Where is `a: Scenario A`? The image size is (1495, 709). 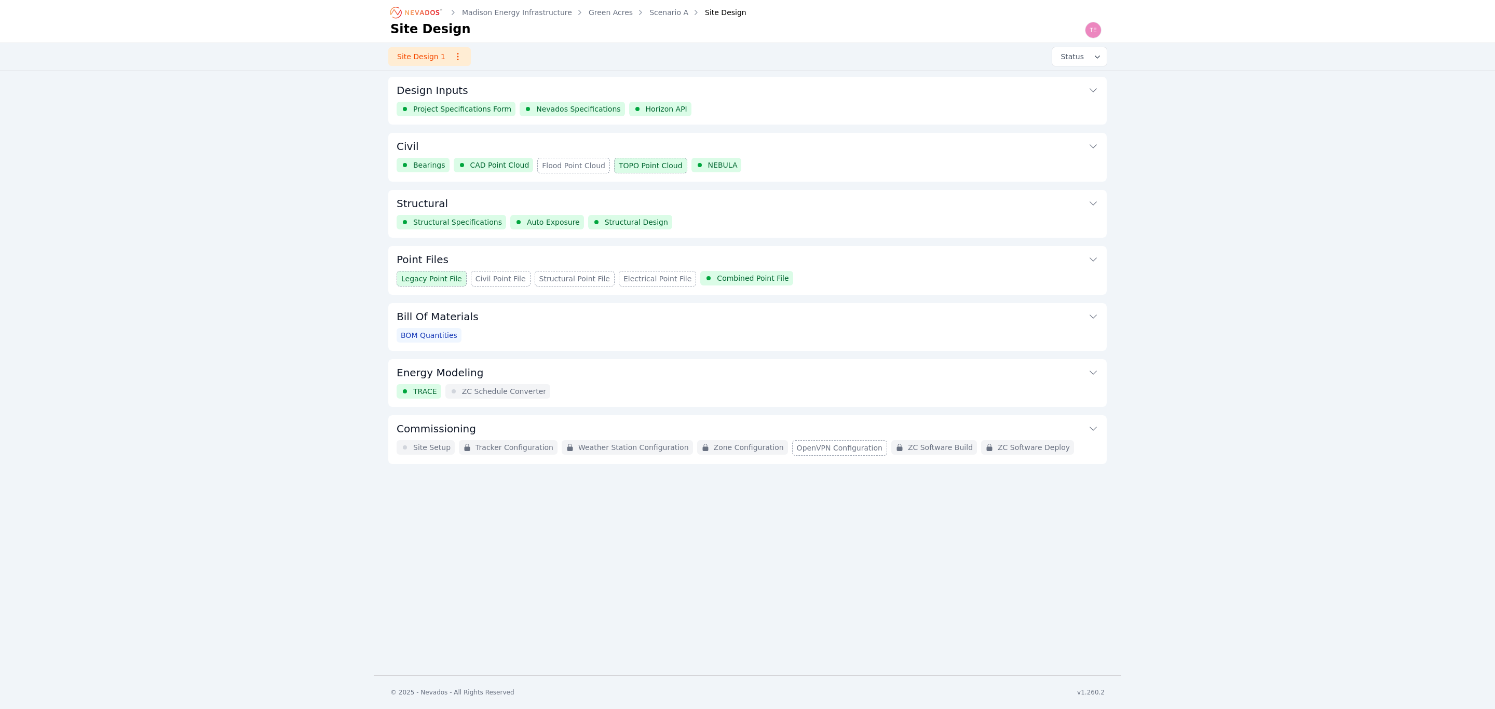 a: Scenario A is located at coordinates (668, 12).